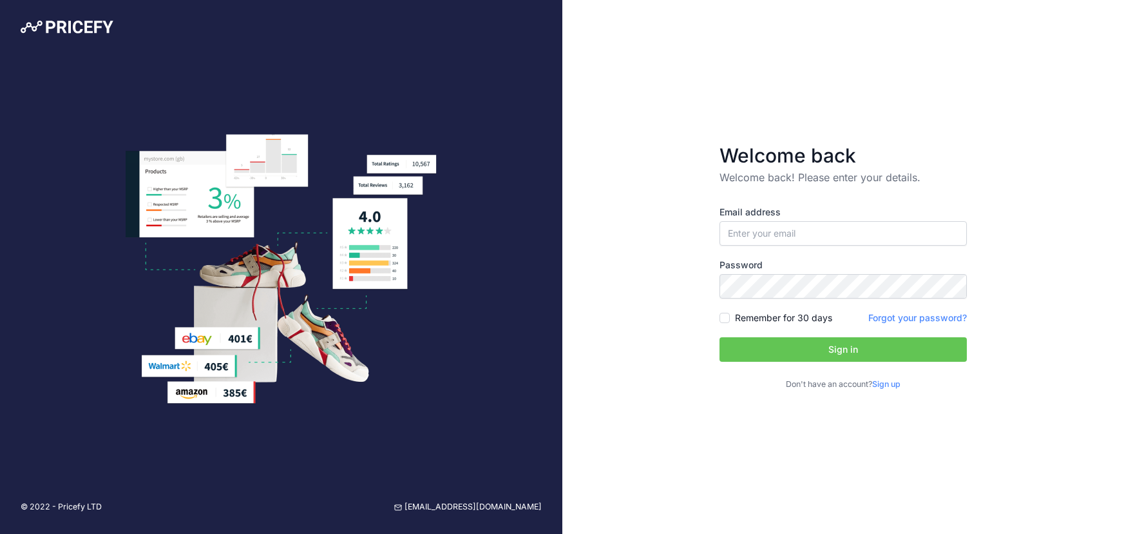 The width and height of the screenshot is (1124, 534). Describe the element at coordinates (843, 349) in the screenshot. I see `button: Sign in` at that location.